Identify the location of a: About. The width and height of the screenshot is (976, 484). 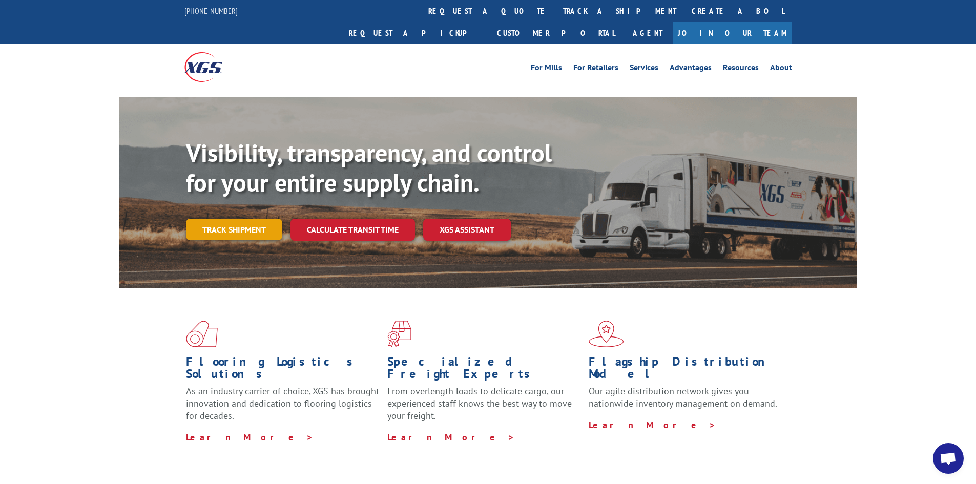
(781, 69).